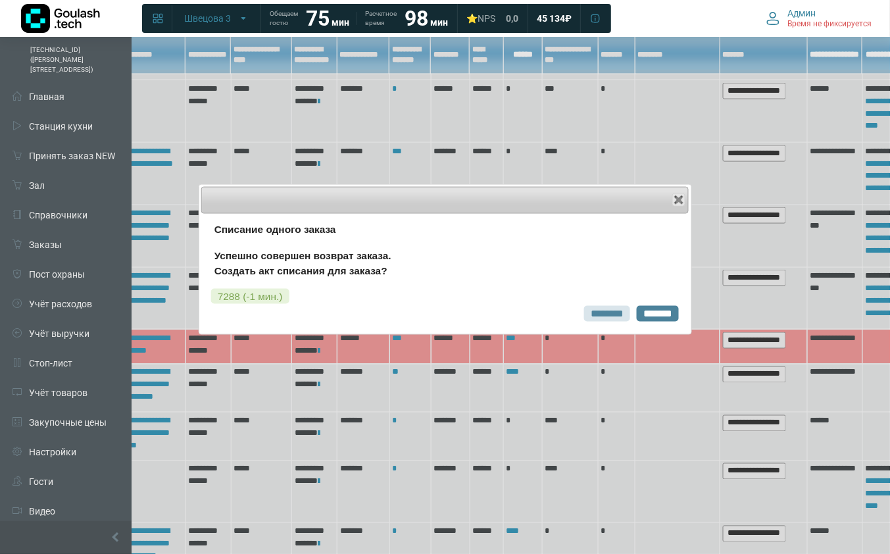 This screenshot has width=890, height=554. What do you see at coordinates (801, 13) in the screenshot?
I see `span: Админ` at bounding box center [801, 13].